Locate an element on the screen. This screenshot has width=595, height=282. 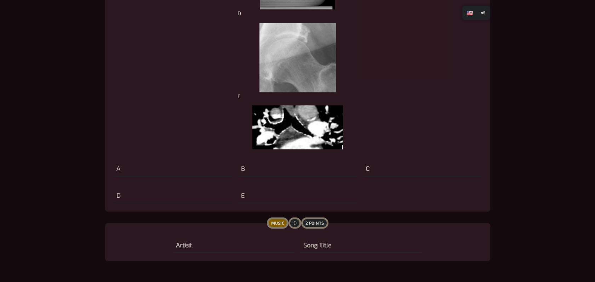
span: E is located at coordinates (239, 96).